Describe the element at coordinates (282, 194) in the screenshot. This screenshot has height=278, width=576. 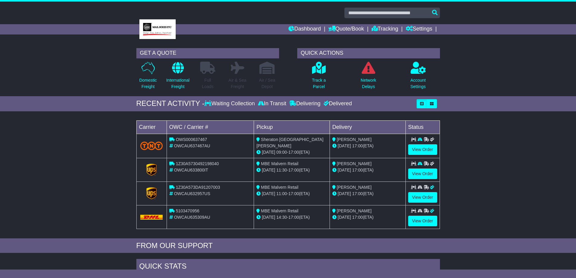
I see `span: 11:00` at that location.